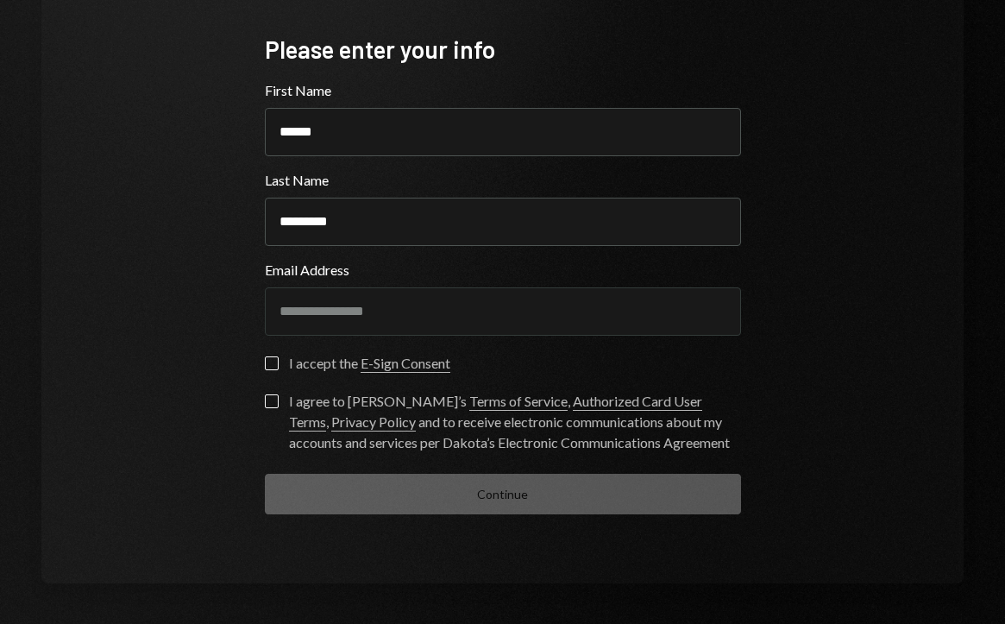 The height and width of the screenshot is (624, 1005). Describe the element at coordinates (374, 422) in the screenshot. I see `a: Privacy Policy` at that location.